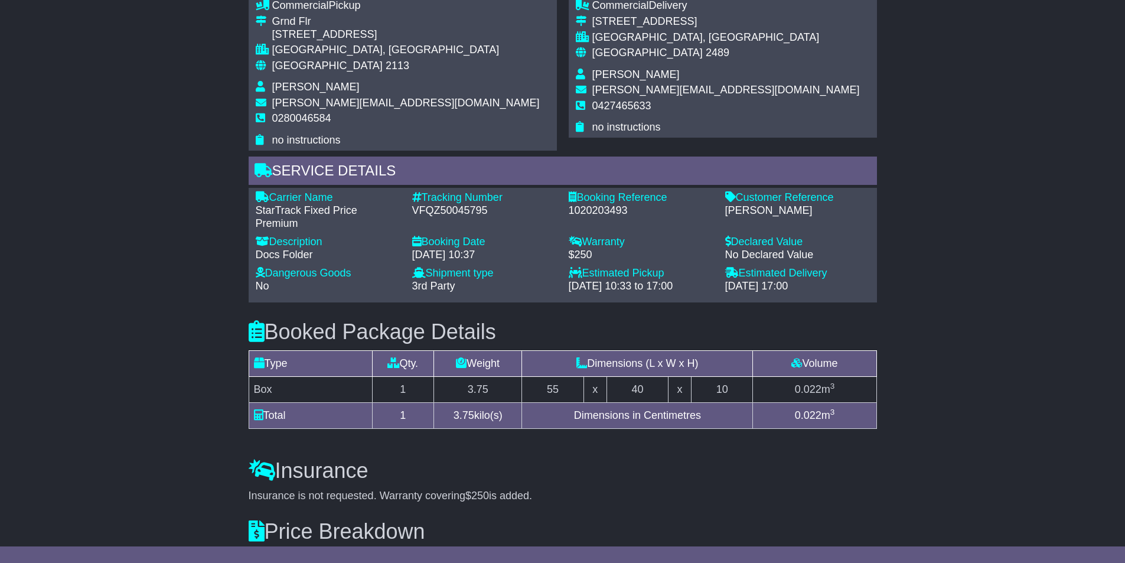 This screenshot has width=1125, height=563. Describe the element at coordinates (484, 242) in the screenshot. I see `div: Booking Date` at that location.